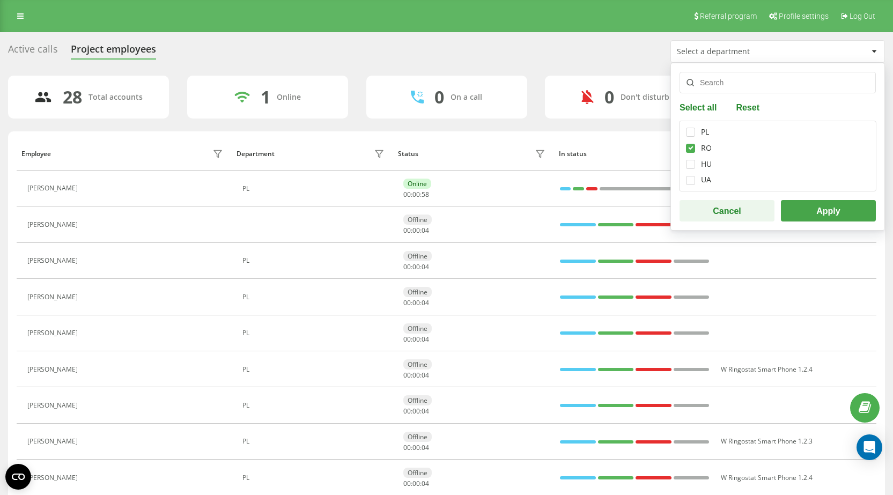 This screenshot has height=495, width=893. Describe the element at coordinates (778, 83) in the screenshot. I see `input: Search` at that location.